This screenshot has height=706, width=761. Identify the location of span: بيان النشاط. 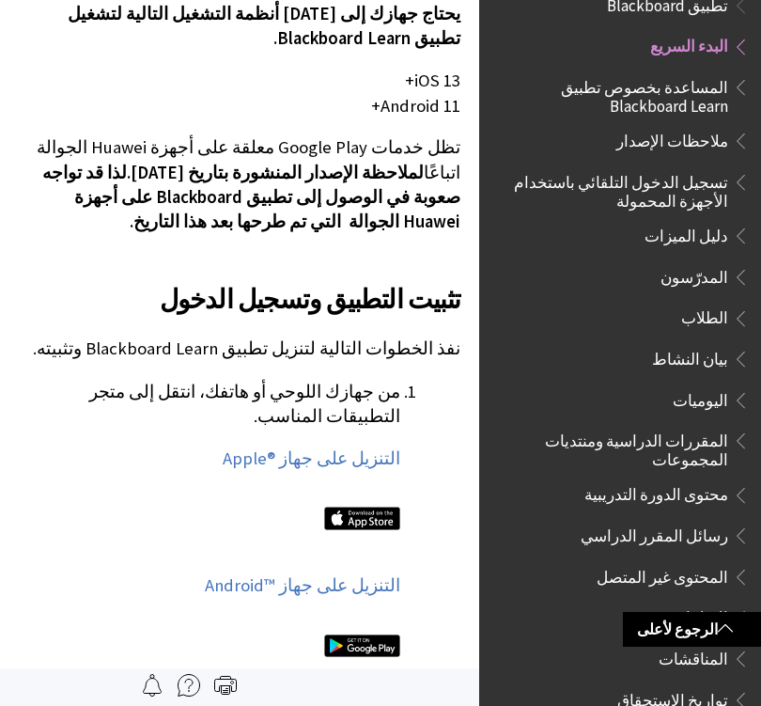
(690, 355).